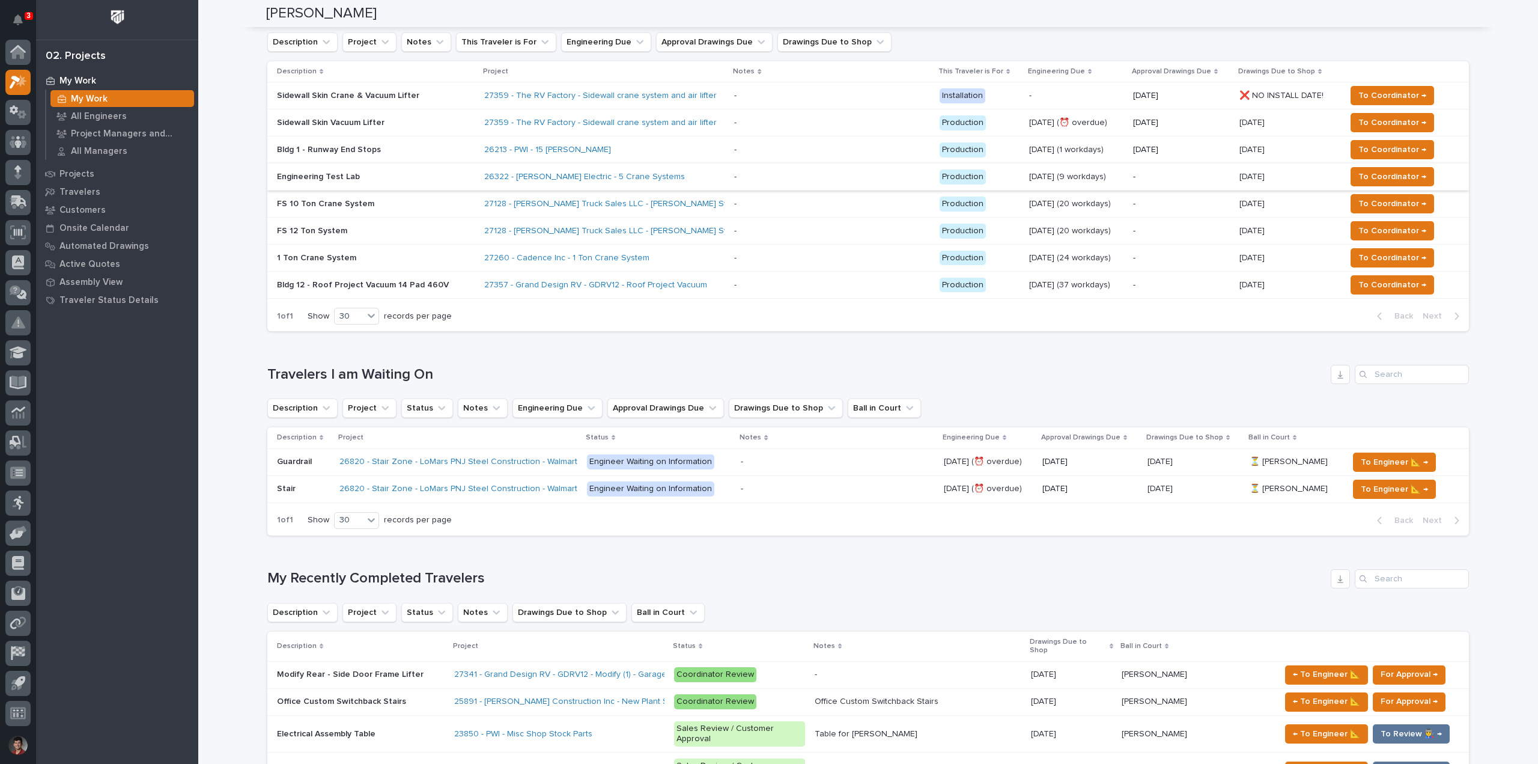 This screenshot has height=764, width=1538. Describe the element at coordinates (18, 20) in the screenshot. I see `button: Notifications` at that location.